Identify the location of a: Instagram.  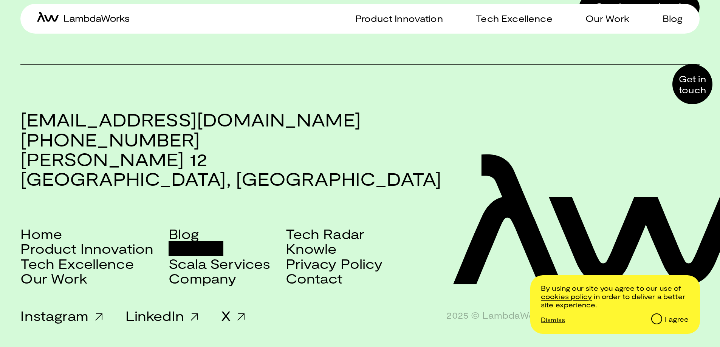
(62, 315).